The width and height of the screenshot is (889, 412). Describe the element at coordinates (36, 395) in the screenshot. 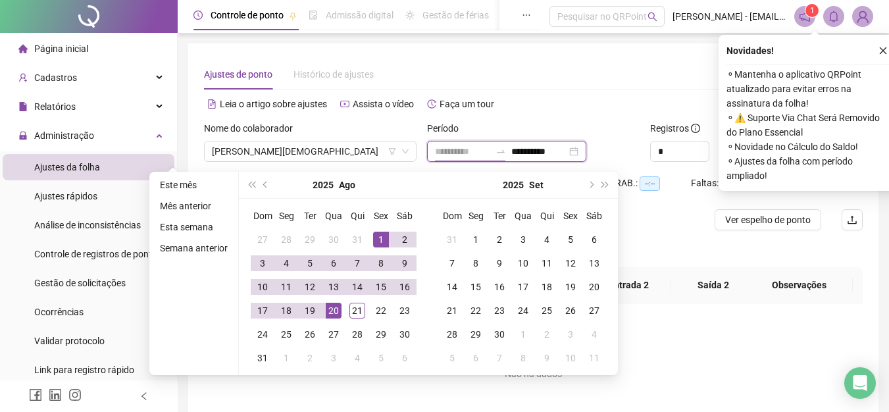

I see `span: facebook` at that location.